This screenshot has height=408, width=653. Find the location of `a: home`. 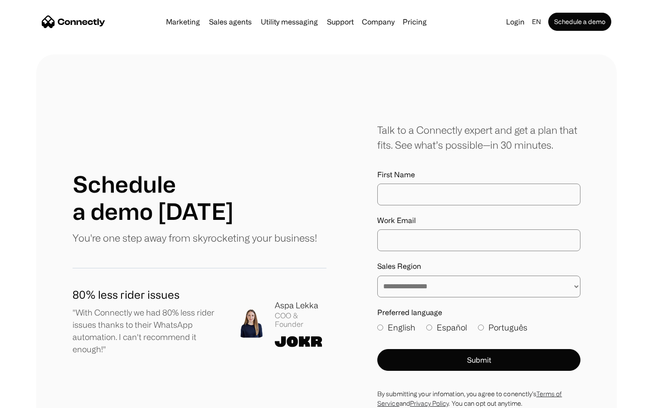

a: home is located at coordinates (73, 22).